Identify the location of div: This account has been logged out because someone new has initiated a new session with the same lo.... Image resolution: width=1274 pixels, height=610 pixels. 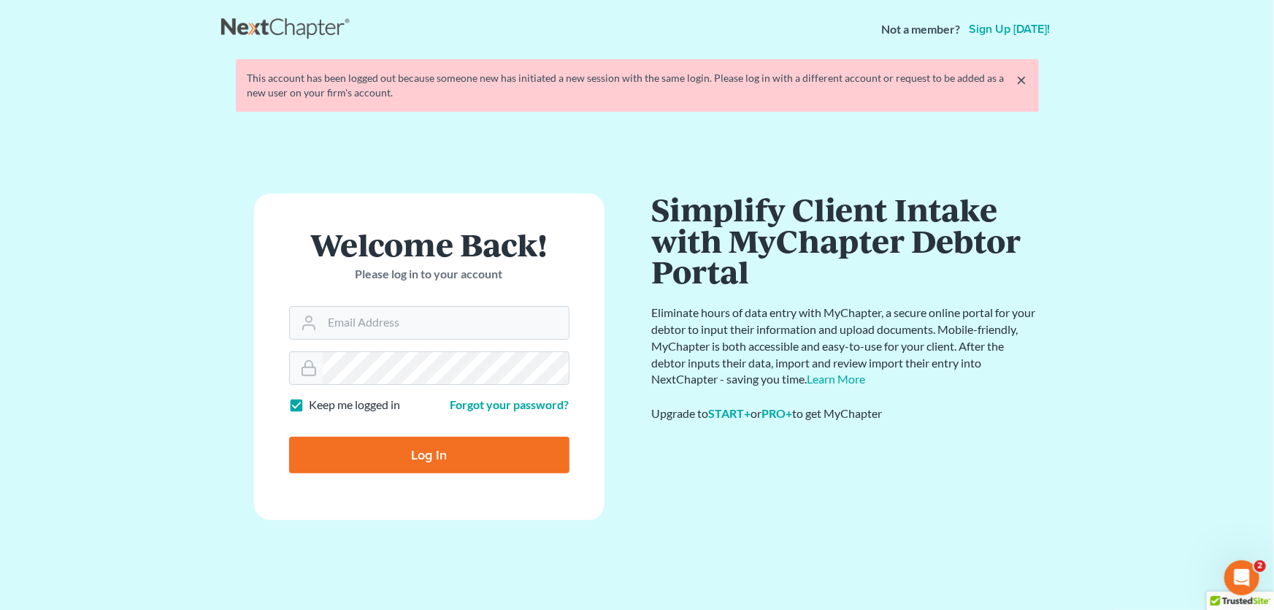
(637, 85).